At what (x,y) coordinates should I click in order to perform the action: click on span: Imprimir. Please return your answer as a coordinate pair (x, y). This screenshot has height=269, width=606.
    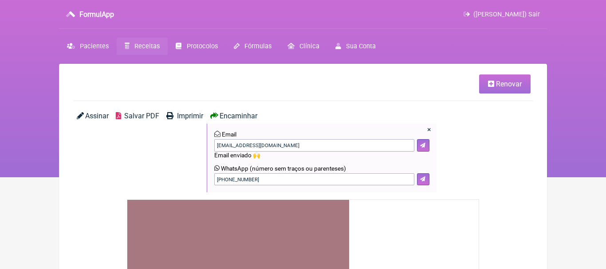
    Looking at the image, I should click on (190, 116).